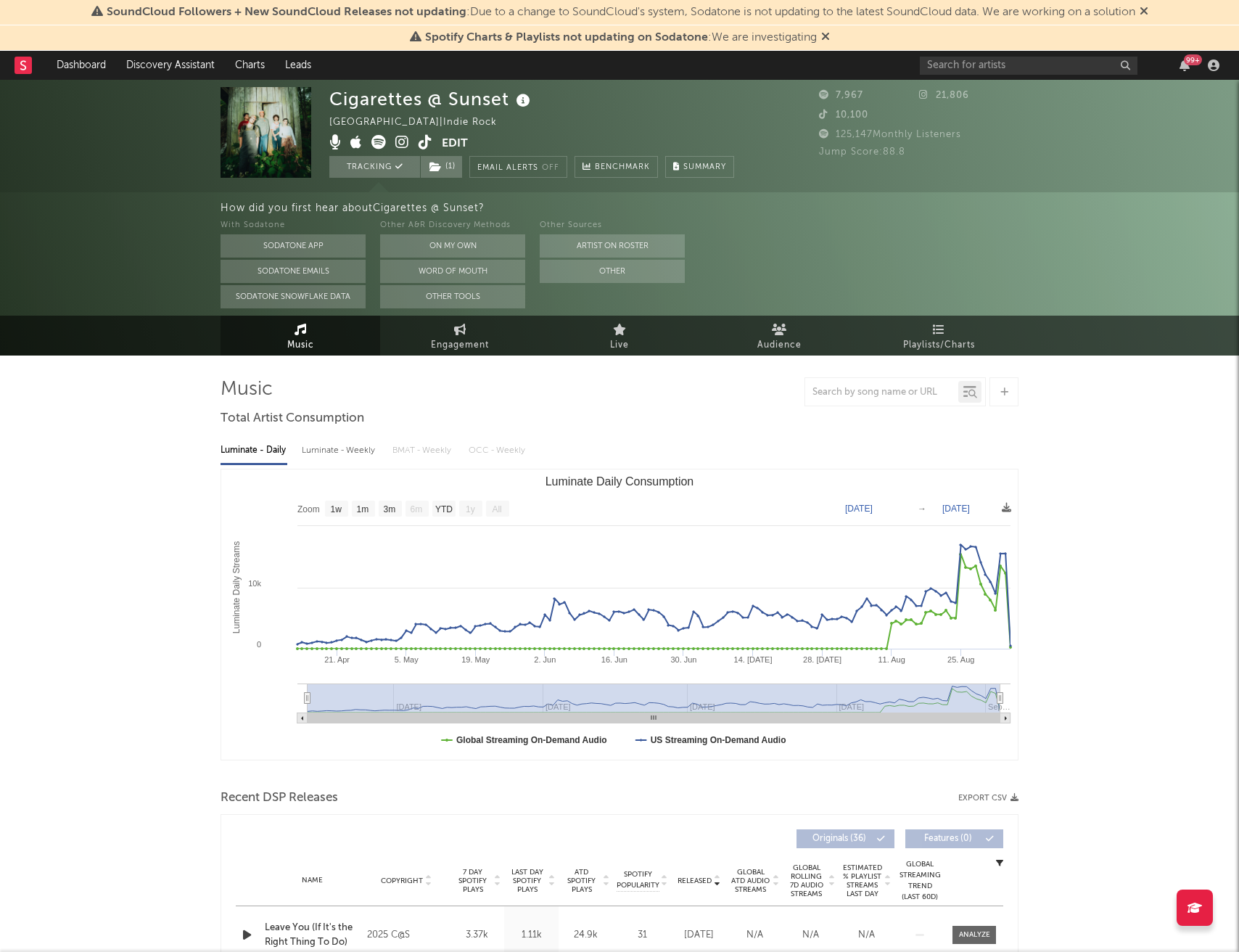  What do you see at coordinates (475, 659) in the screenshot?
I see `text: 19. May` at bounding box center [475, 659].